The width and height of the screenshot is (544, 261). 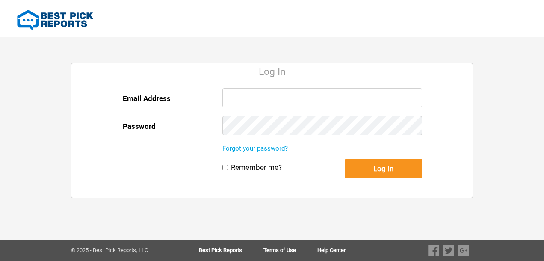 I want to click on a: Best Pick Reports, so click(x=231, y=250).